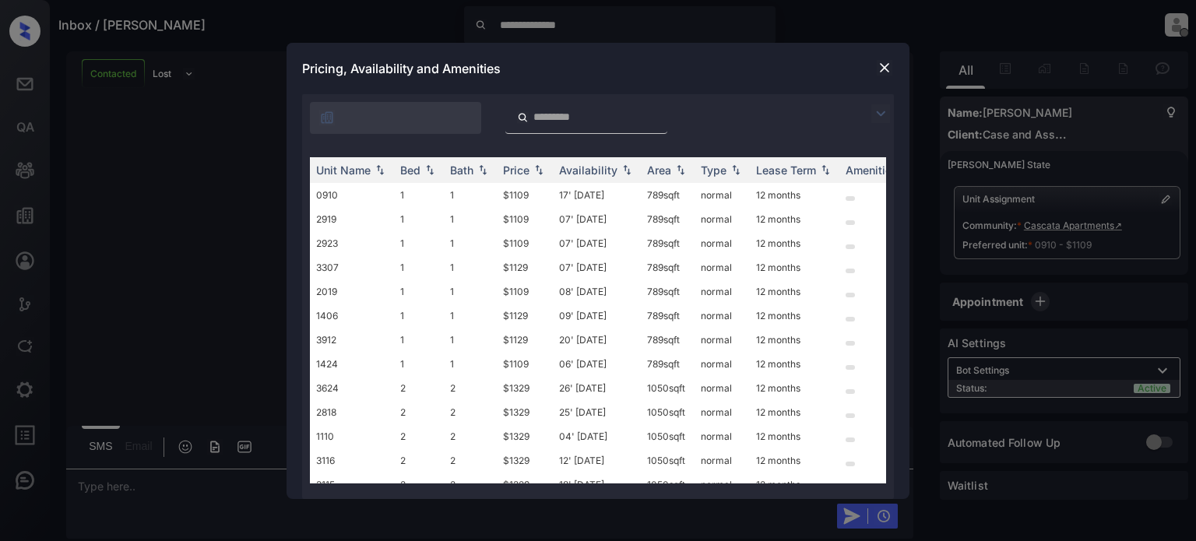  I want to click on td: 2919, so click(352, 219).